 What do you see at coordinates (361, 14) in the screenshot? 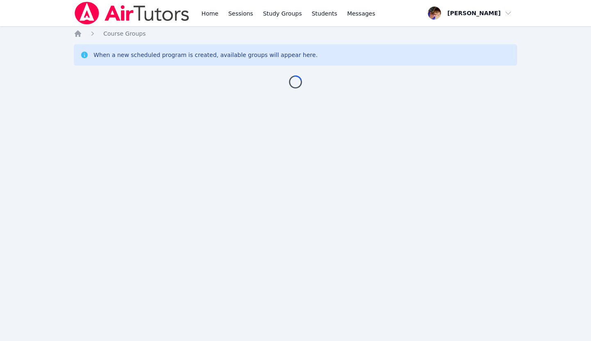
I see `span: Messages` at bounding box center [361, 14].